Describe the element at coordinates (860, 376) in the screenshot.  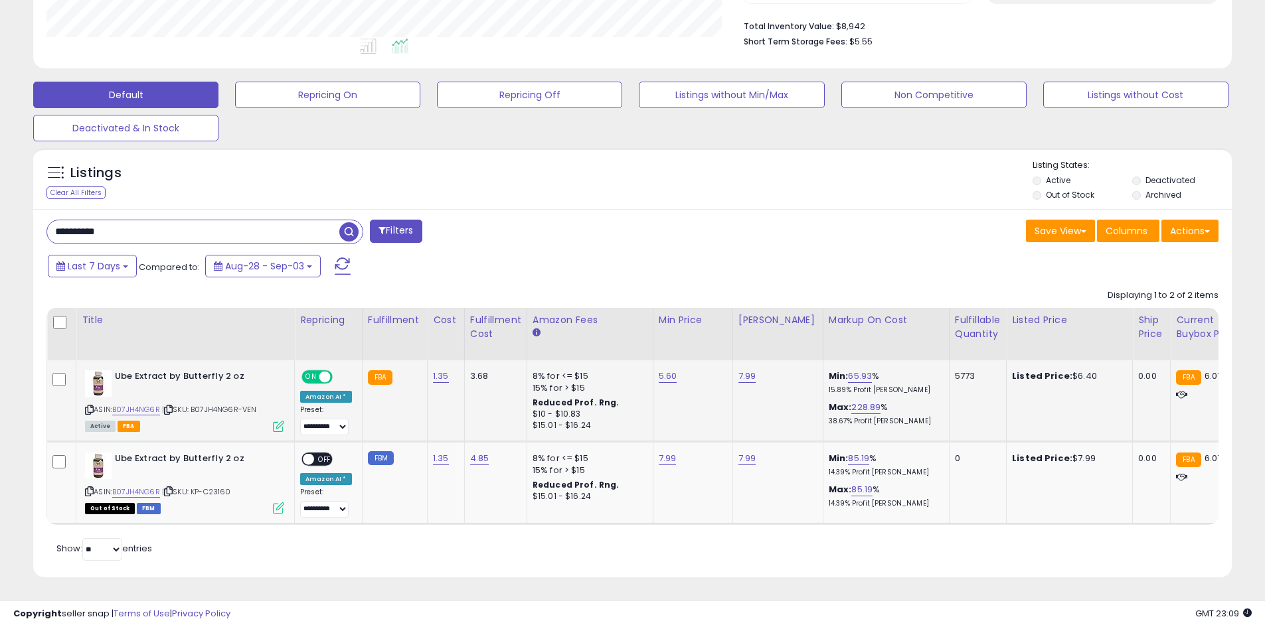
I see `a: 65.93` at that location.